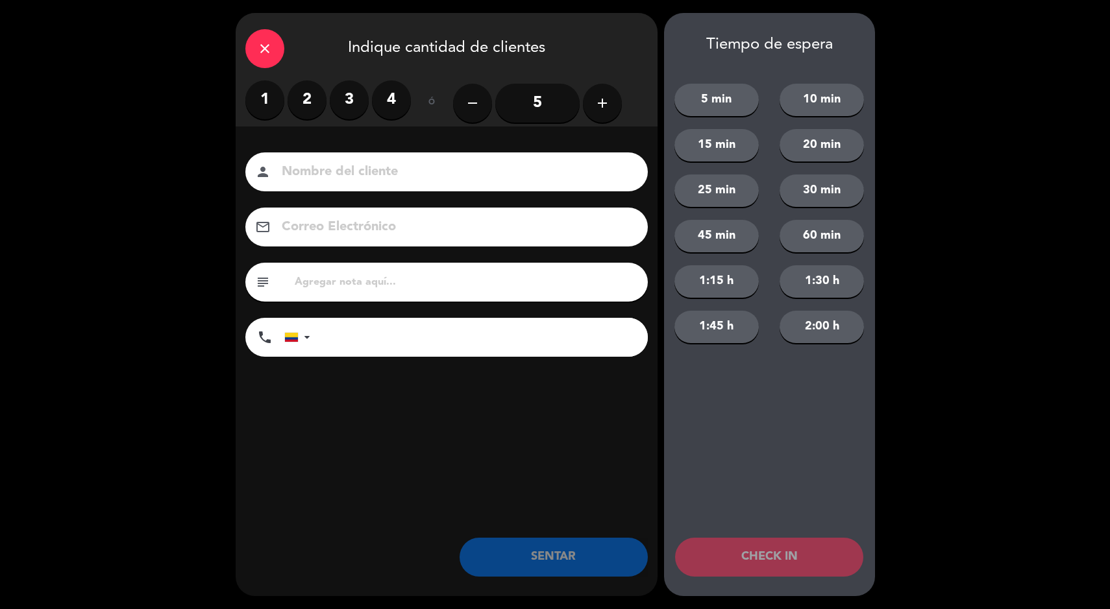 Image resolution: width=1110 pixels, height=609 pixels. Describe the element at coordinates (349, 100) in the screenshot. I see `label: 3` at that location.